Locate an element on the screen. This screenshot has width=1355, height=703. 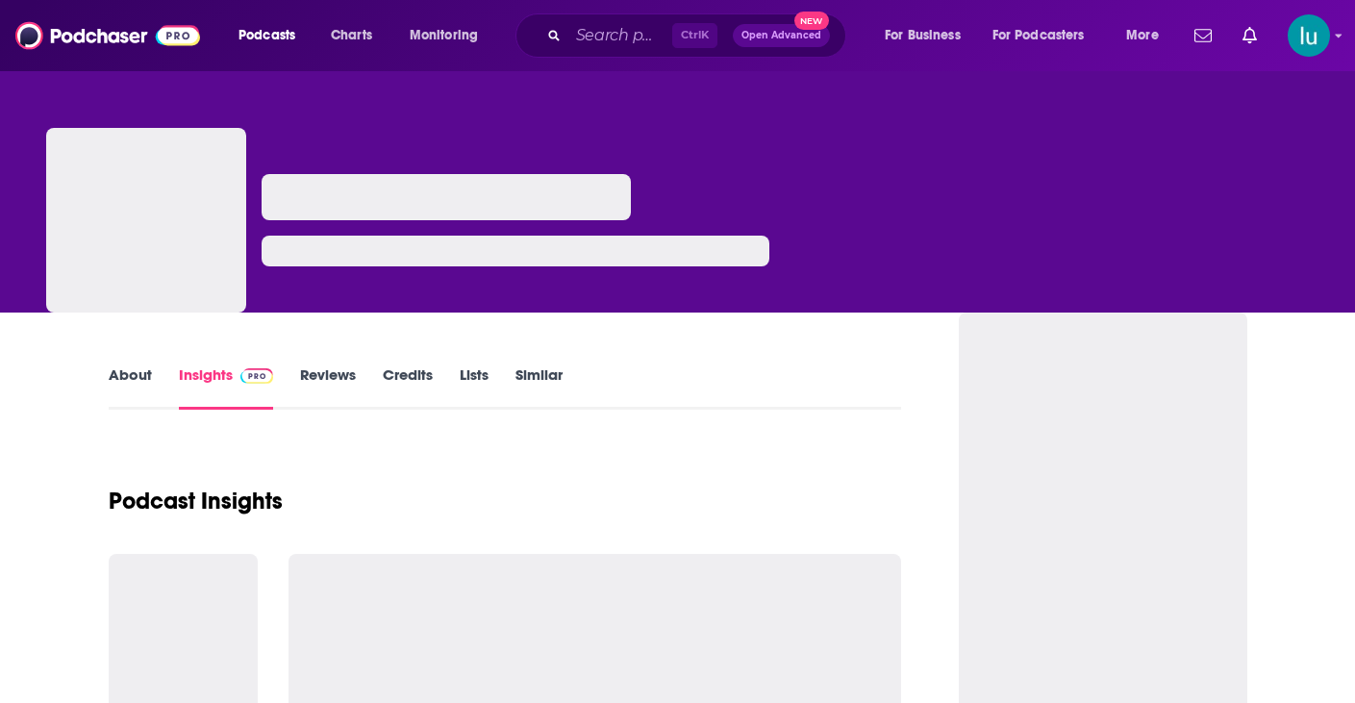
span: Ctrl K is located at coordinates (694, 36).